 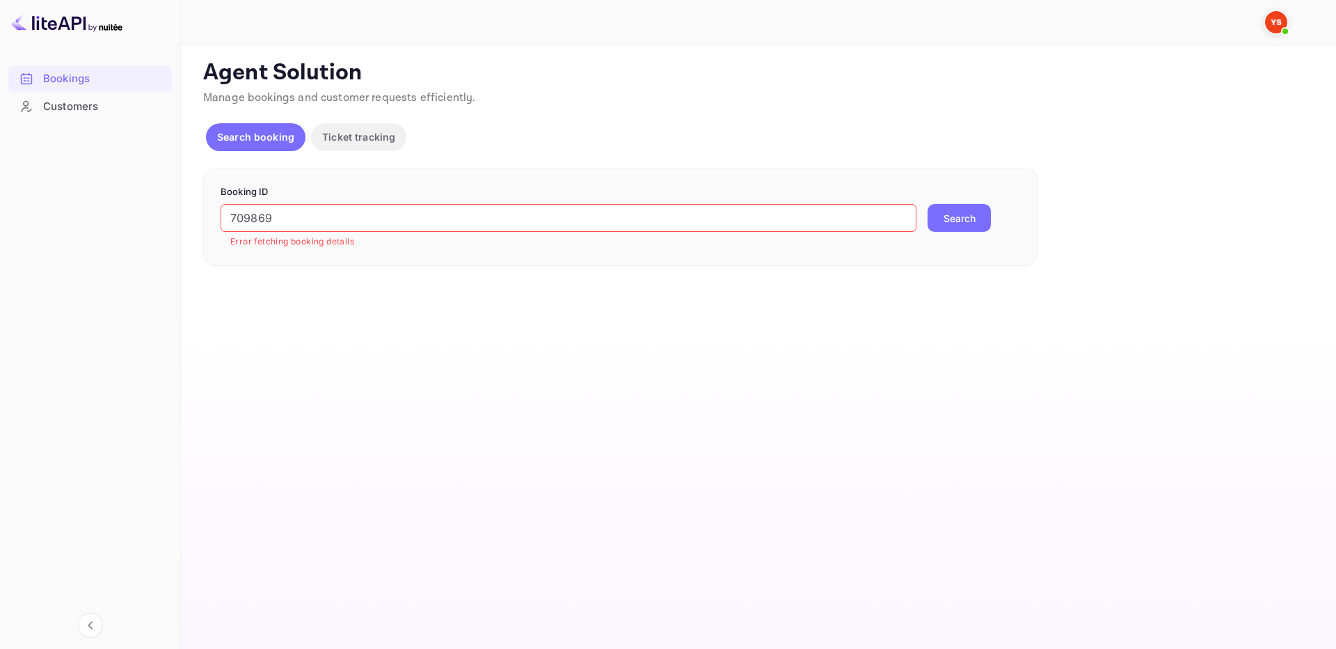 I want to click on button: Collapse navigation, so click(x=90, y=625).